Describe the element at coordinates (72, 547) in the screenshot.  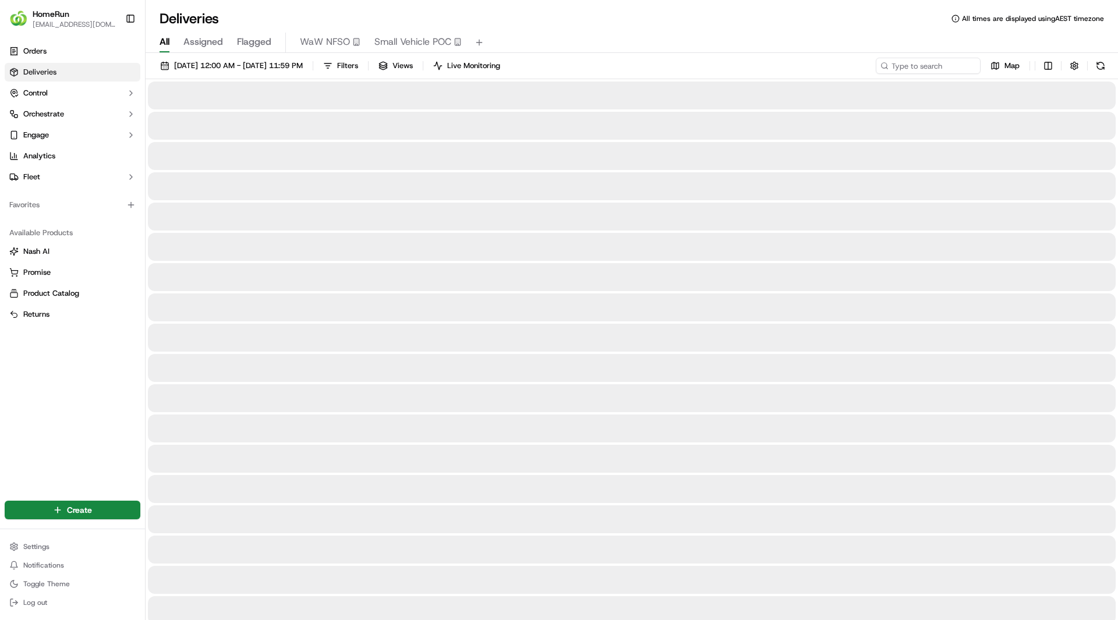
I see `button: Settings` at that location.